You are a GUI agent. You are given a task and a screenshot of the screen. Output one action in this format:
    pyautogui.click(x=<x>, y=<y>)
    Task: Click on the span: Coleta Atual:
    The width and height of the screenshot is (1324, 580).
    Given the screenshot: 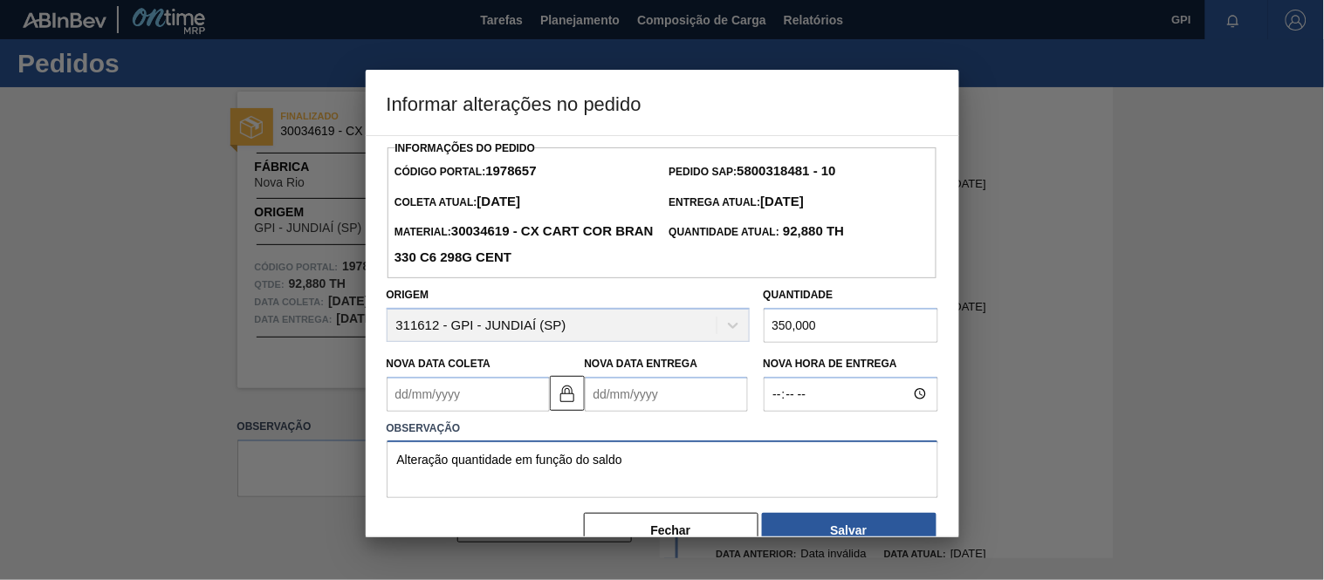 What is the action you would take?
    pyautogui.click(x=457, y=202)
    